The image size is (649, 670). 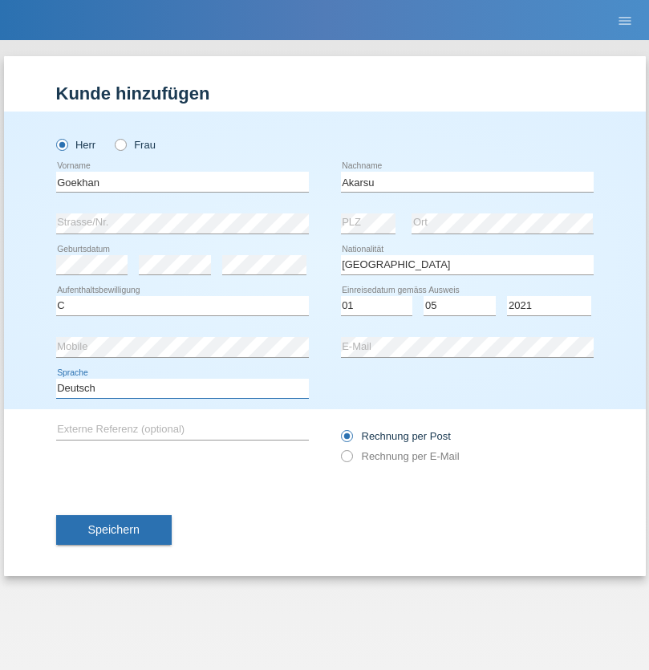 What do you see at coordinates (325, 93) in the screenshot?
I see `h1: Kunde hinzufügen` at bounding box center [325, 93].